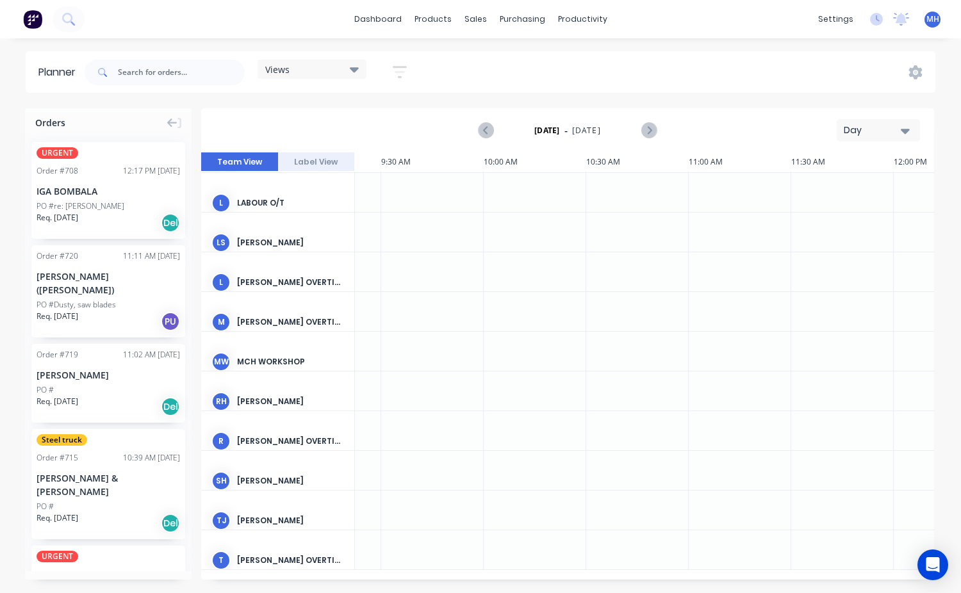 The height and width of the screenshot is (593, 961). Describe the element at coordinates (583, 19) in the screenshot. I see `div: productivity` at that location.